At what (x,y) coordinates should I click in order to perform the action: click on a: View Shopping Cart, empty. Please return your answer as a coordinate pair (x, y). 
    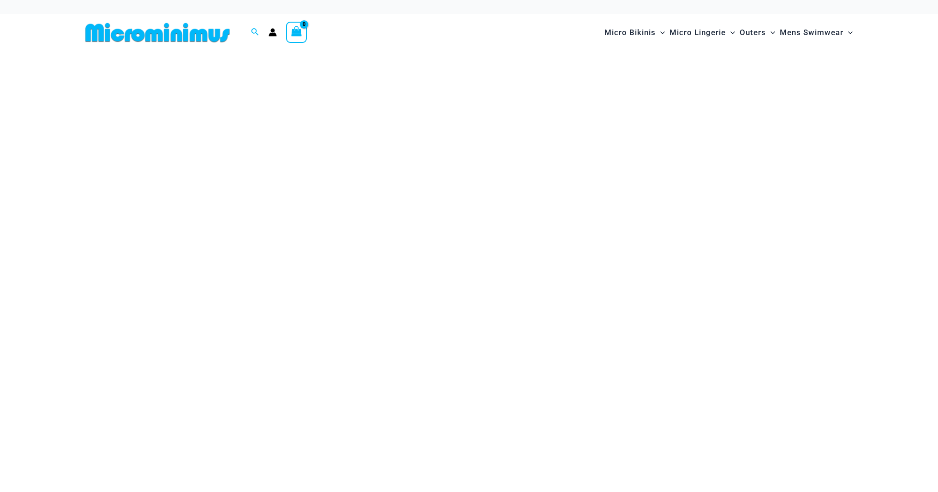
    Looking at the image, I should click on (297, 32).